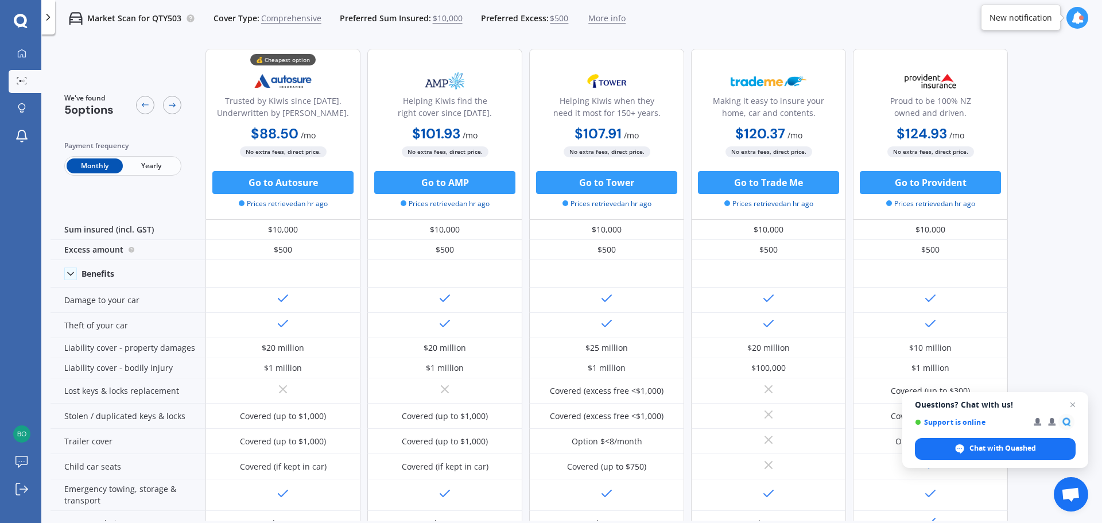 This screenshot has width=1102, height=523. I want to click on img: Provident.png, so click(931, 81).